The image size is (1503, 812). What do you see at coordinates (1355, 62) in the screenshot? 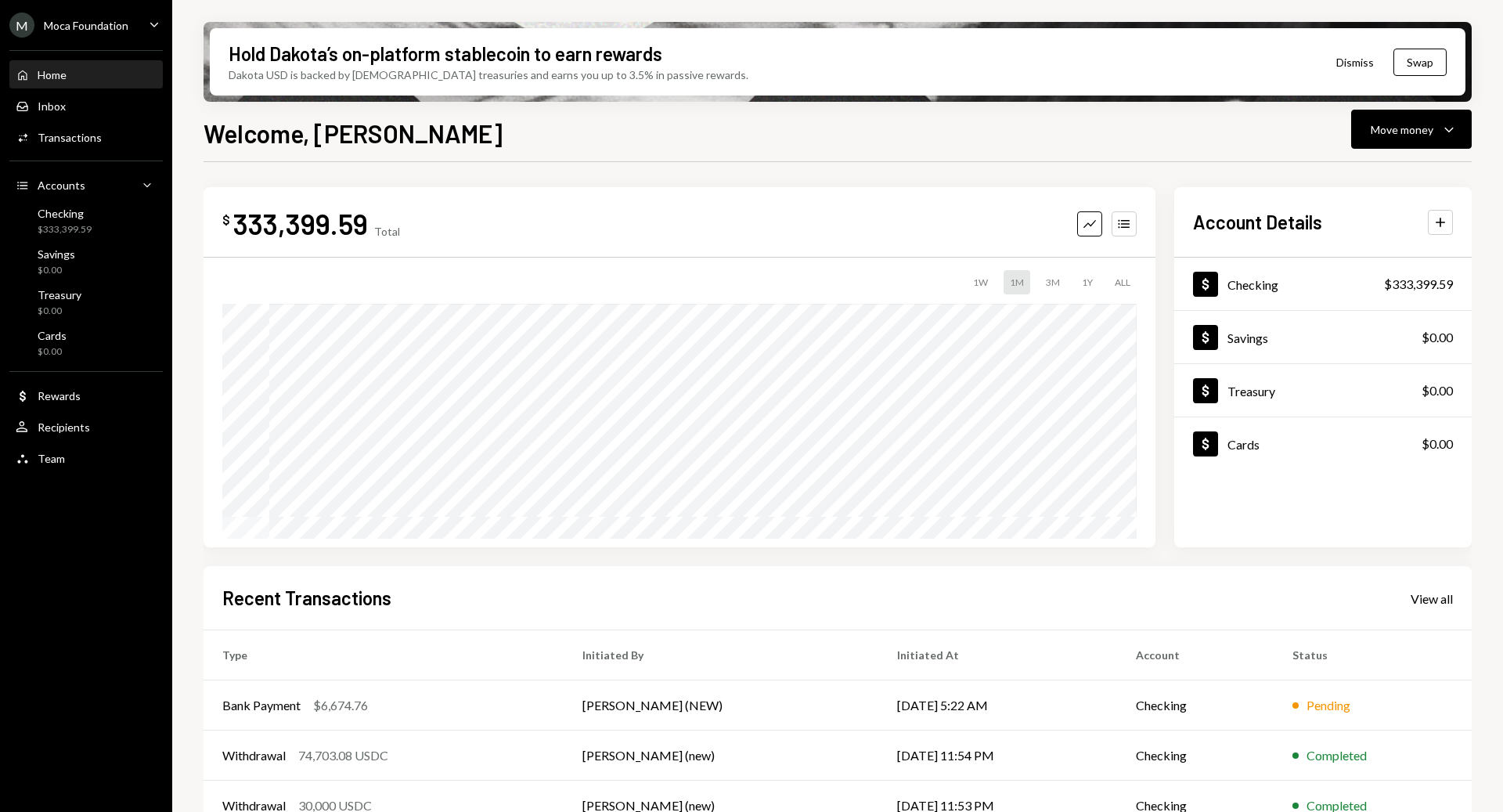
I see `button: Dismiss` at bounding box center [1355, 62].